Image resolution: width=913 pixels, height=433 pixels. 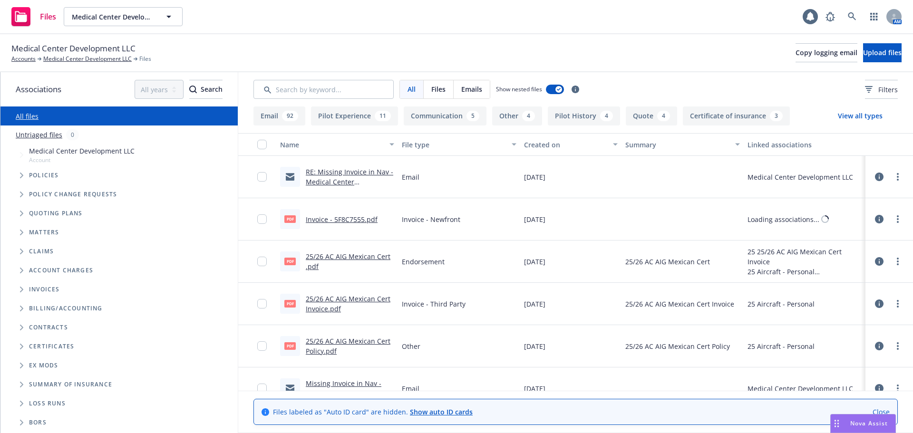 I want to click on span: 25/26 AC AIG Mexican Cert Policy, so click(x=678, y=346).